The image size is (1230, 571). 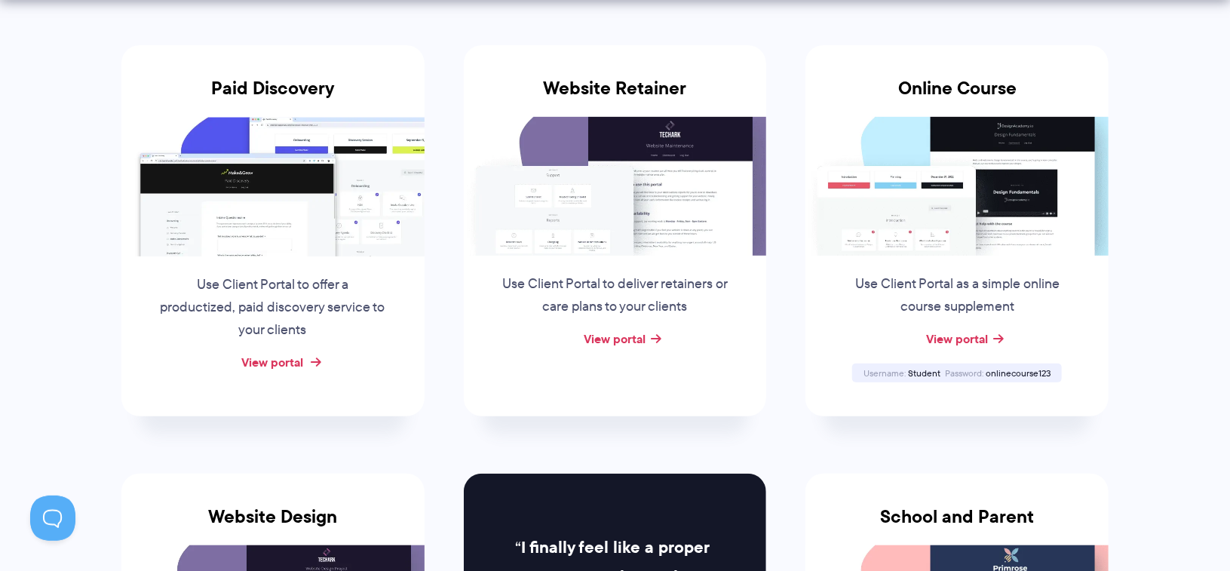 I want to click on p: Use Client Portal to deliver retainers or care plans to your clients, so click(x=615, y=296).